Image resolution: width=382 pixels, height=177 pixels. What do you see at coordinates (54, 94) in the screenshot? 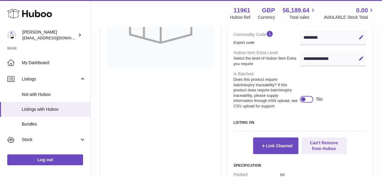
I see `span: Not with Huboo` at bounding box center [54, 94].